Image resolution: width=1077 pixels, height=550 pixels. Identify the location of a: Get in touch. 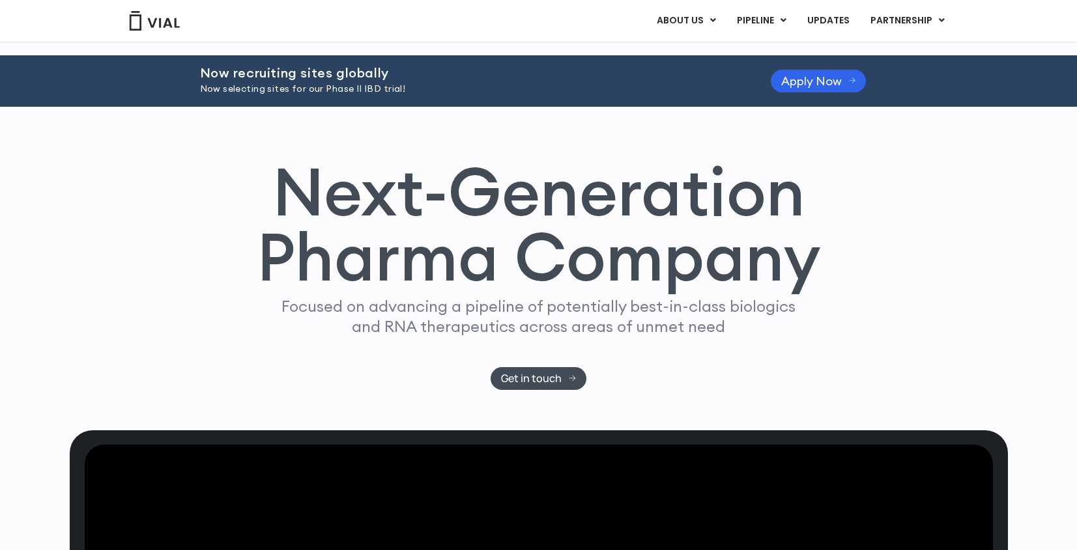
(538, 379).